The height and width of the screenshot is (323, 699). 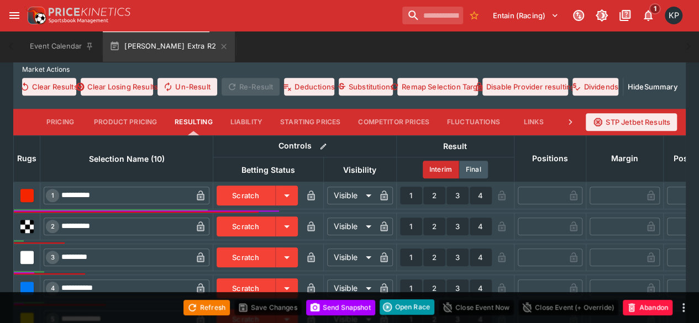 I want to click on img: PriceKinetics Logo, so click(x=35, y=15).